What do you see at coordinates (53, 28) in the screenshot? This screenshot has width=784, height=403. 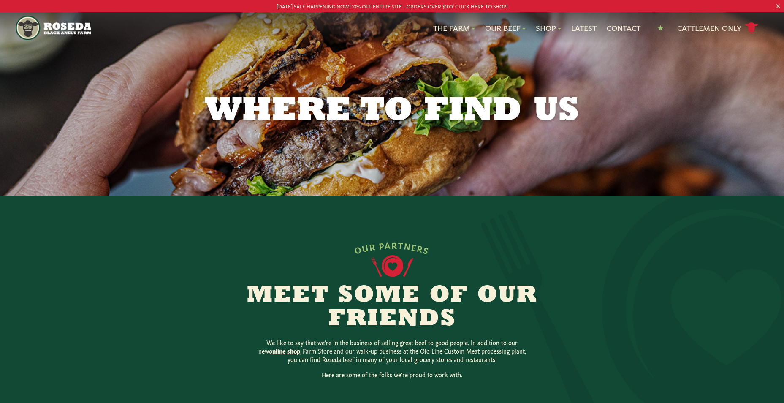 I see `img: https://roseda.com/wp-content/uploads/2021/05/roseda-25-header.png` at bounding box center [53, 28].